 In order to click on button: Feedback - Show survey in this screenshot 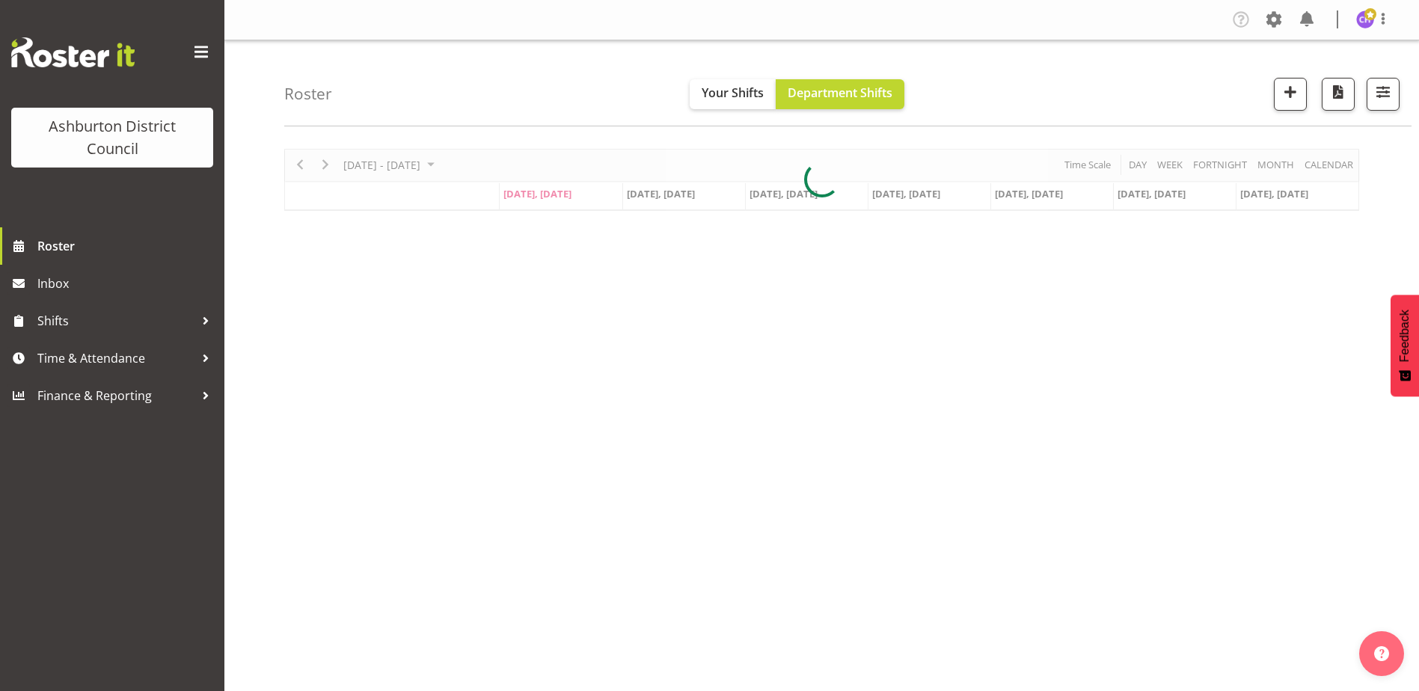, I will do `click(1405, 346)`.